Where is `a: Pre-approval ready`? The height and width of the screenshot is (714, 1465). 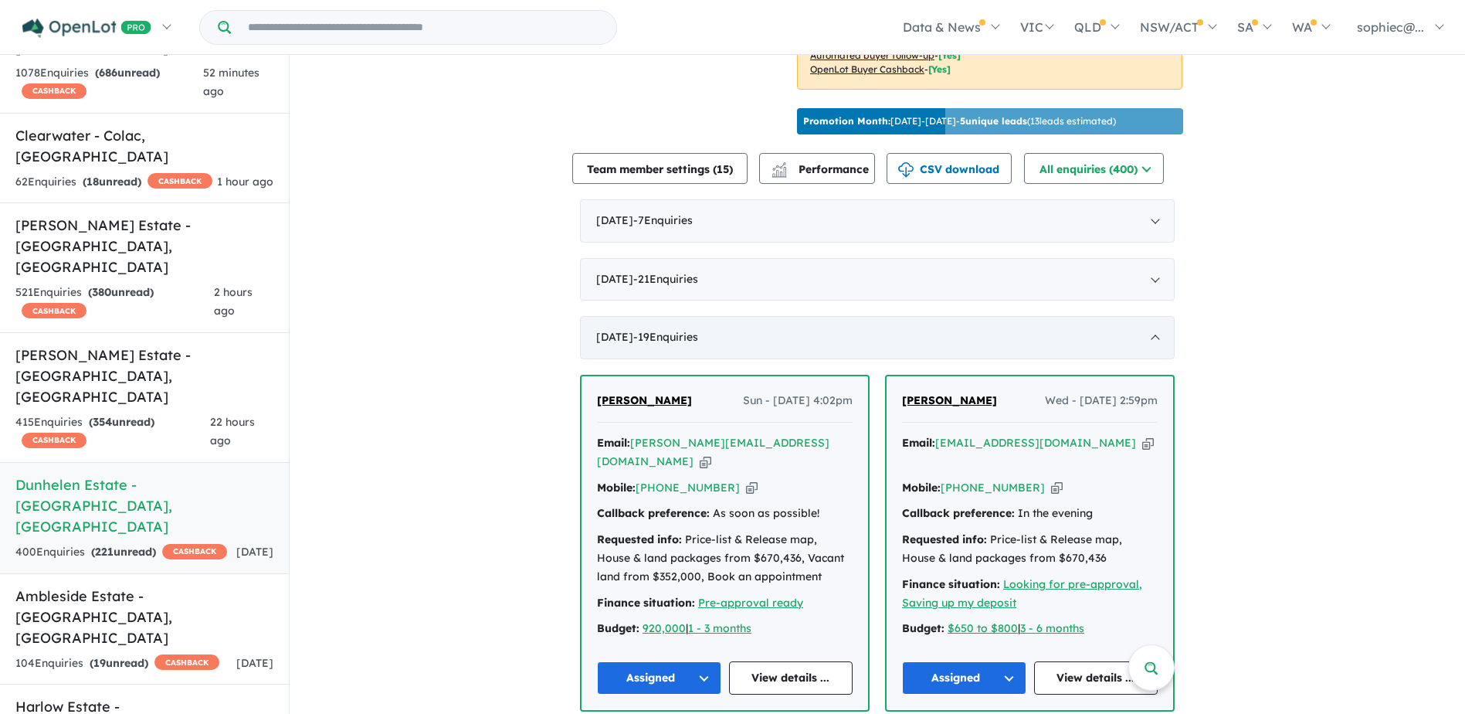 a: Pre-approval ready is located at coordinates (751, 603).